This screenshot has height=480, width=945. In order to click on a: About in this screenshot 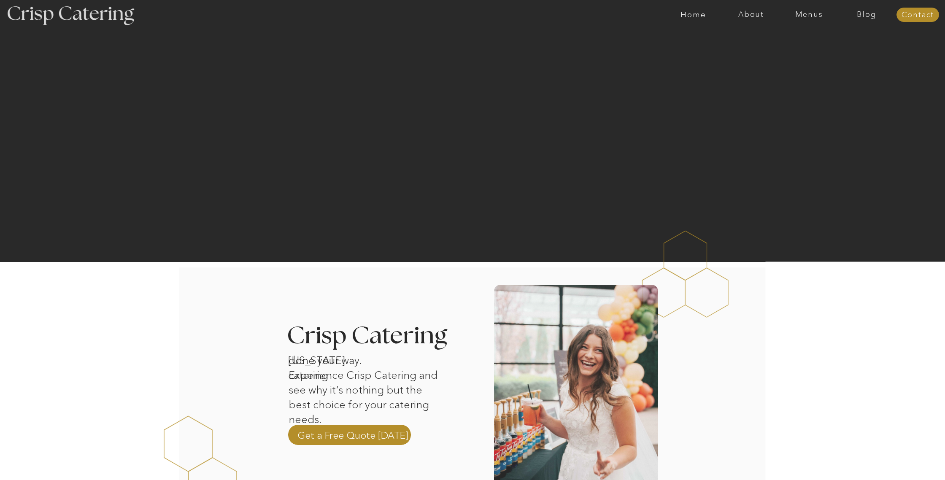, I will do `click(751, 15)`.